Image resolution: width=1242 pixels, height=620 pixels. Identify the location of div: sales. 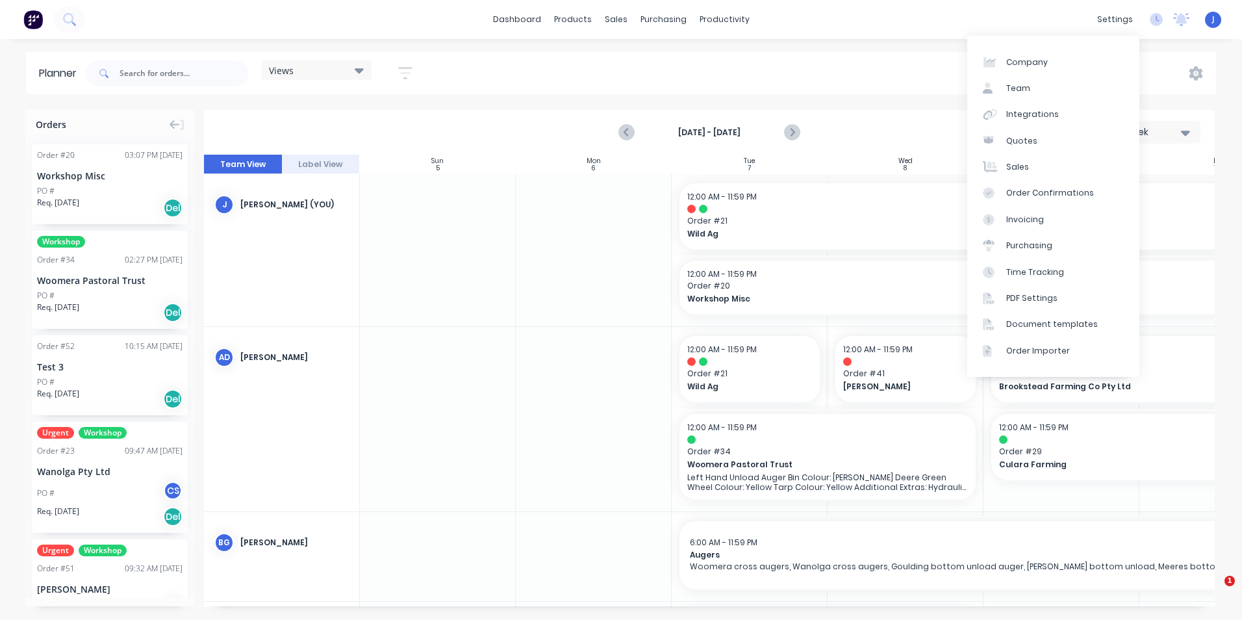
(616, 19).